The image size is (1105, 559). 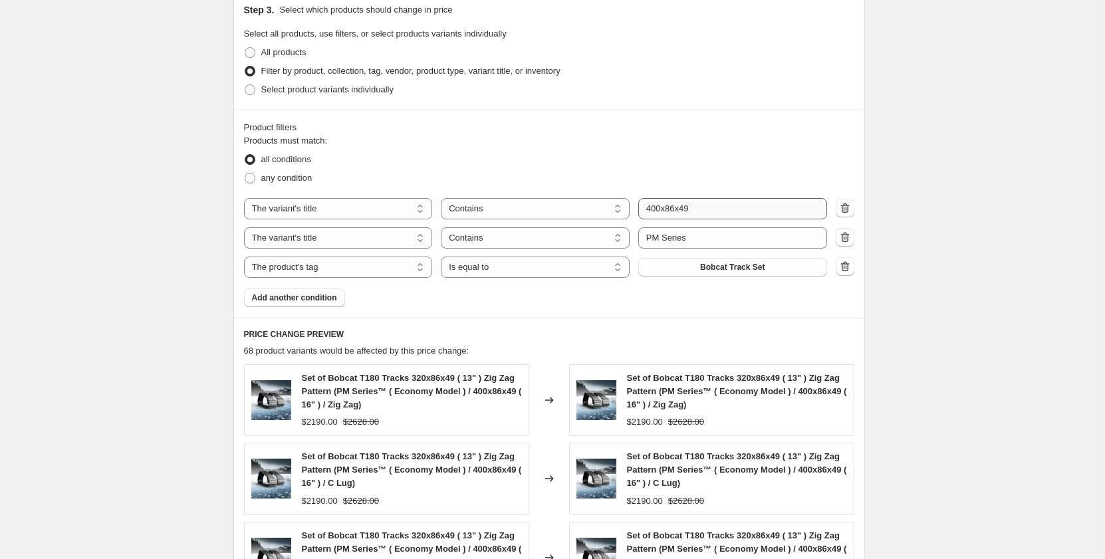 I want to click on span: any condition, so click(x=286, y=177).